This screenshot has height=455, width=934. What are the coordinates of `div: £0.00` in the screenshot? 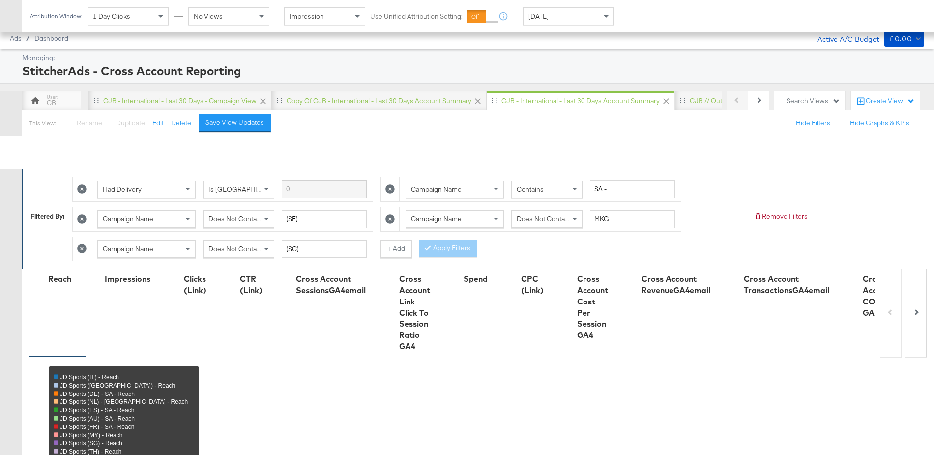 It's located at (900, 39).